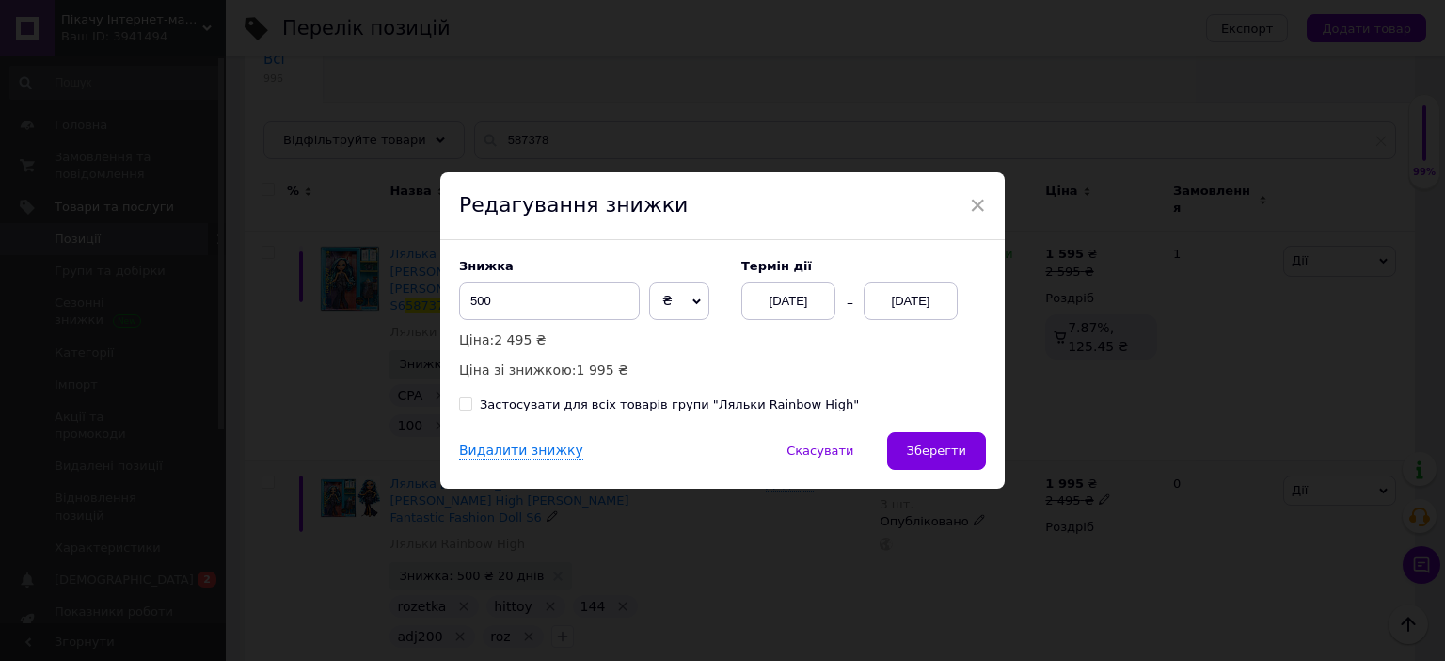 This screenshot has height=661, width=1445. Describe the element at coordinates (521, 451) in the screenshot. I see `div: Видалити знижку` at that location.